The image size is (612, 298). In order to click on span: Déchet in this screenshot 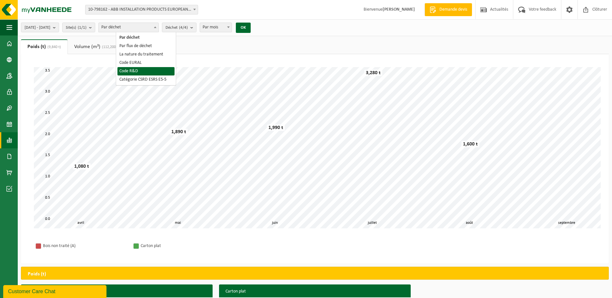, I will do `click(176, 28)`.